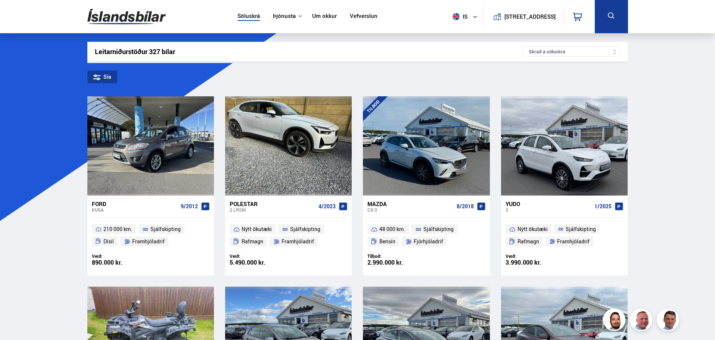 This screenshot has width=715, height=340. What do you see at coordinates (428, 242) in the screenshot?
I see `span: Fjórhjóladrif` at bounding box center [428, 242].